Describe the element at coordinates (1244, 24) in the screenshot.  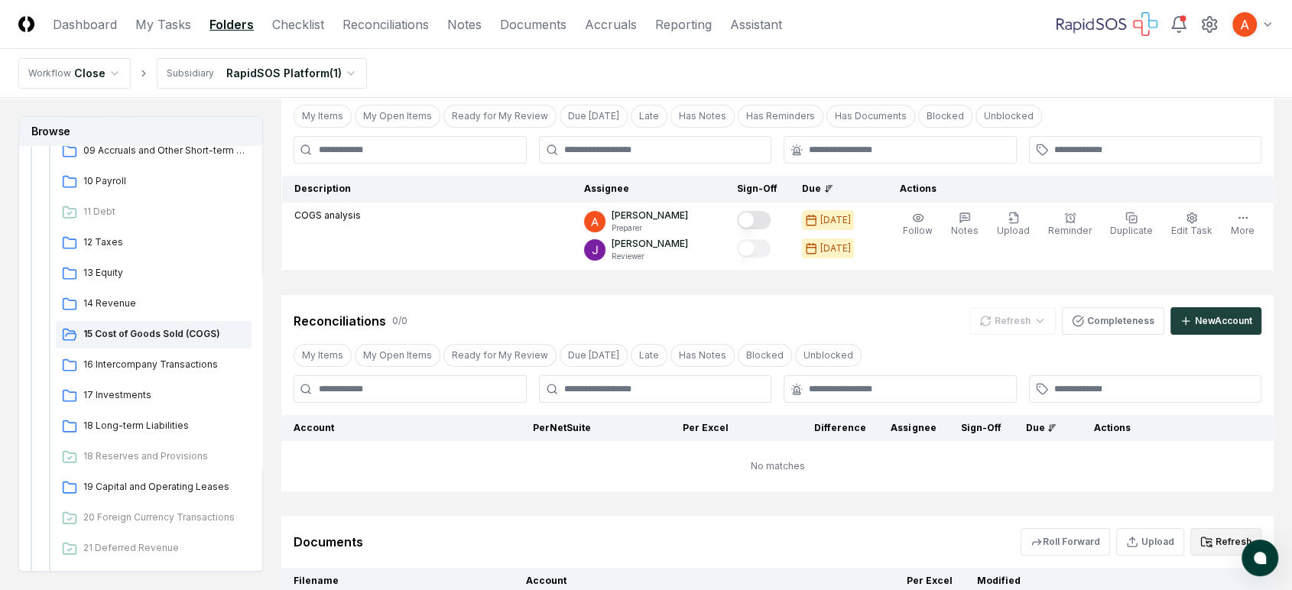
I see `img: ACg8ocK3mdmu6YYpaRl40uhUUGu9oxSxFSb1vbjsnEih2JuwAH1PGA=s96-c` at that location.